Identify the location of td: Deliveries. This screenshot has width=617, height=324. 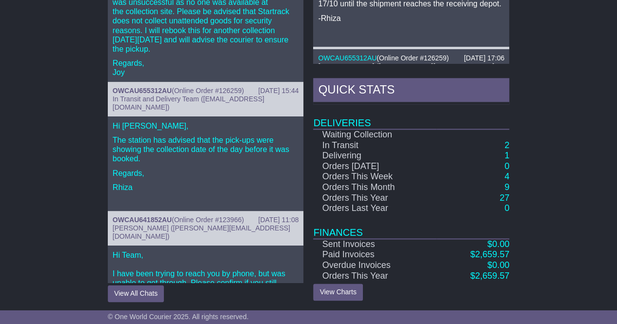
(411, 117).